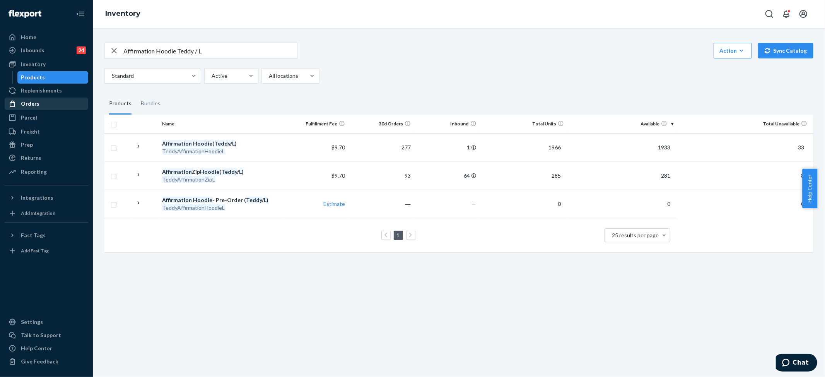 The image size is (825, 377). What do you see at coordinates (46, 172) in the screenshot?
I see `a: Reporting` at bounding box center [46, 172].